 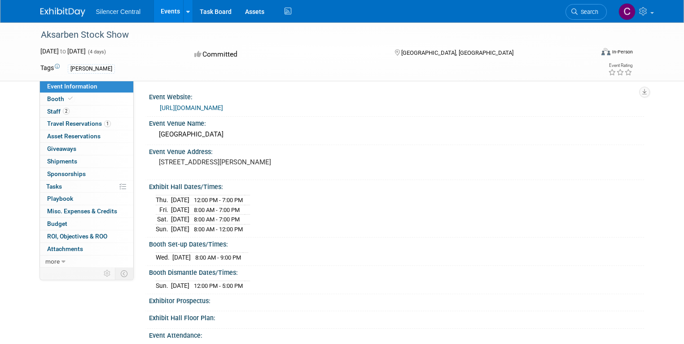 What do you see at coordinates (164, 257) in the screenshot?
I see `td: Wed.` at bounding box center [164, 257].